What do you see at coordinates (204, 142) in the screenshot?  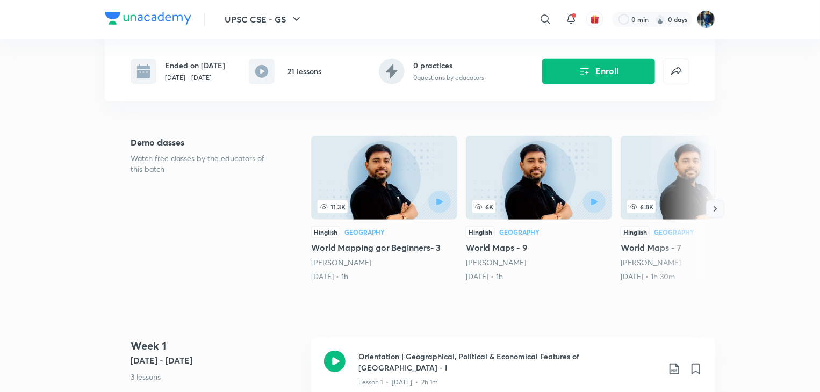 I see `h5: Demo classes` at bounding box center [204, 142].